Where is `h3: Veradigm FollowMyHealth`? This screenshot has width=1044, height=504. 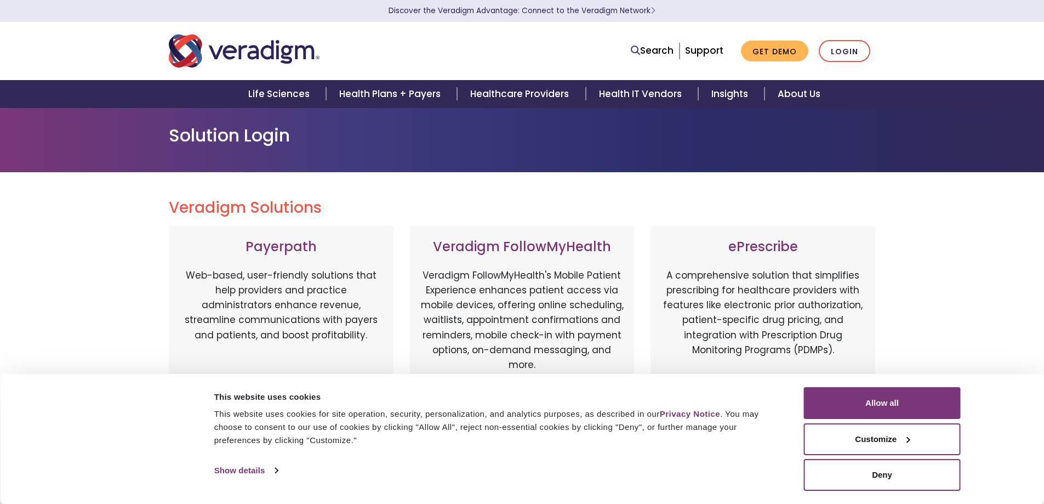
h3: Veradigm FollowMyHealth is located at coordinates (522, 247).